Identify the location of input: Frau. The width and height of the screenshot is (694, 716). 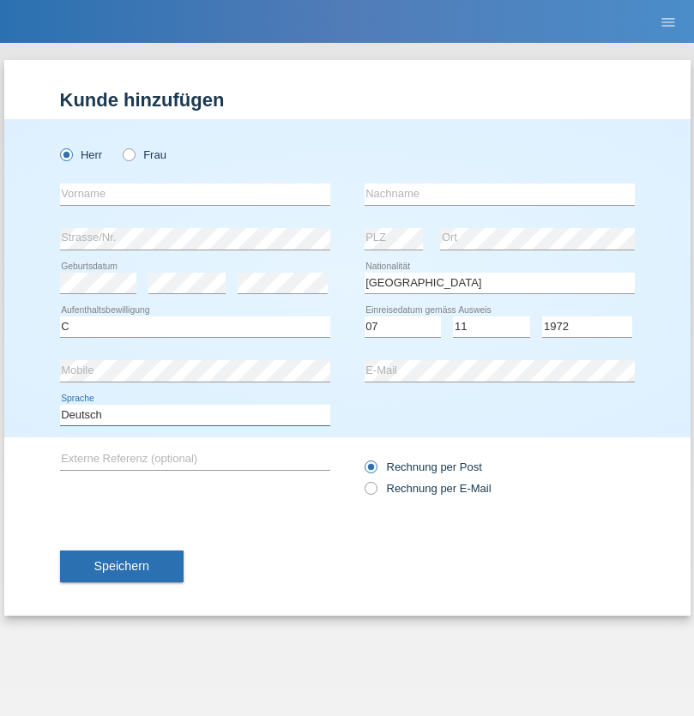
(128, 154).